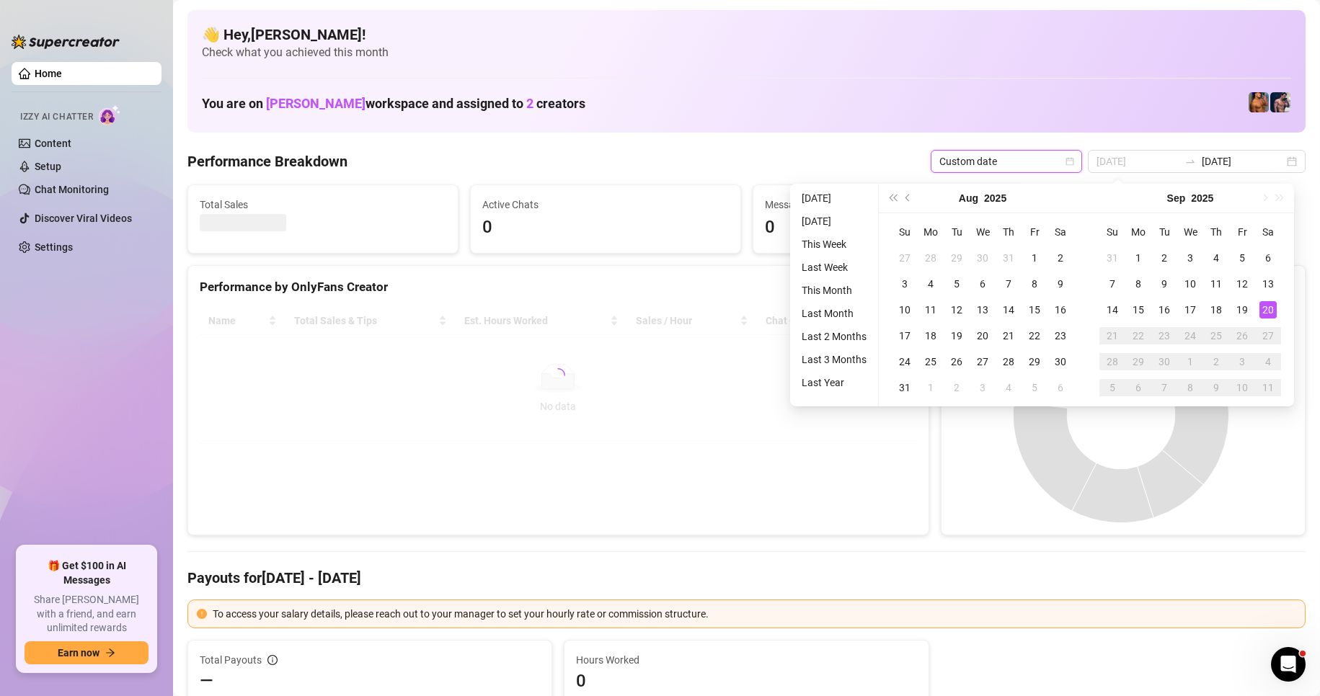 The height and width of the screenshot is (696, 1320). I want to click on td: 2025-09-27, so click(1268, 336).